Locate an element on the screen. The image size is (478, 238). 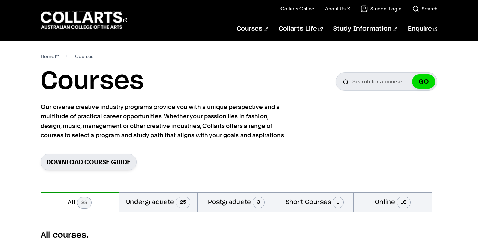
a: Collarts Life is located at coordinates (300, 29).